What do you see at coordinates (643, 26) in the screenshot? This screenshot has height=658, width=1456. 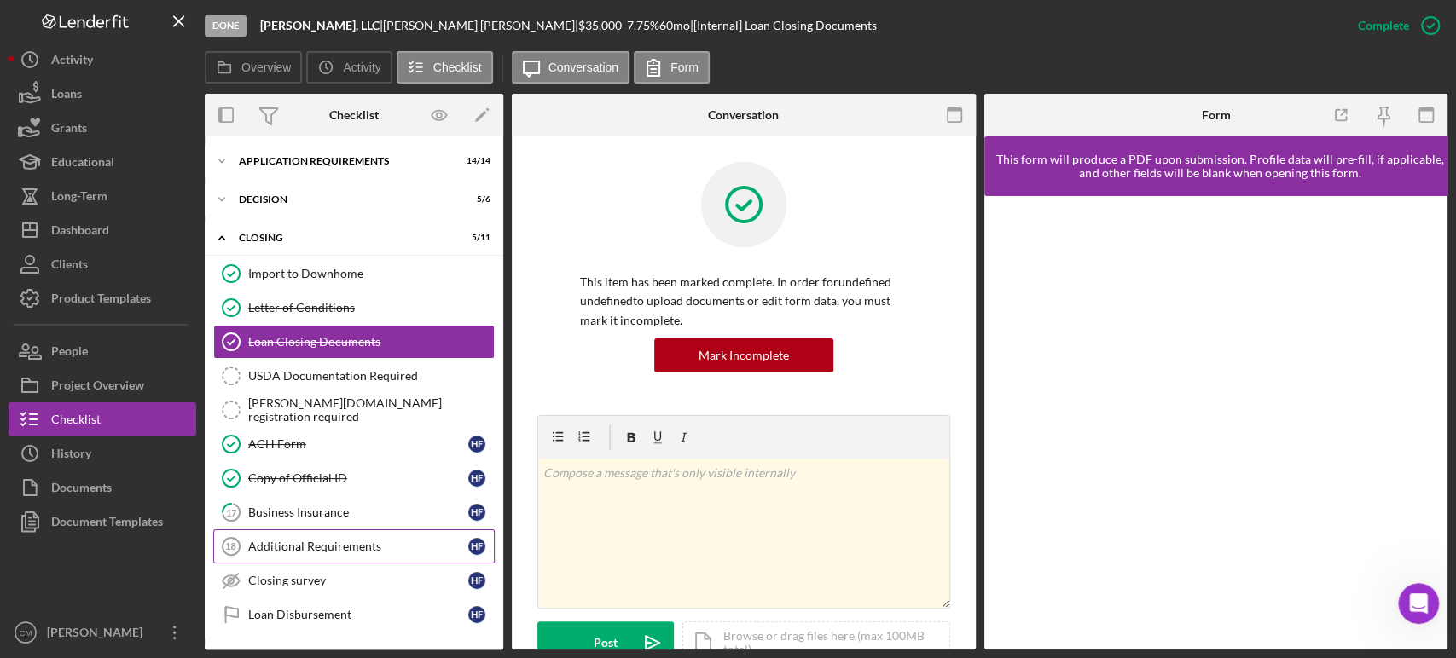 I see `div: 7.75 %` at bounding box center [643, 26].